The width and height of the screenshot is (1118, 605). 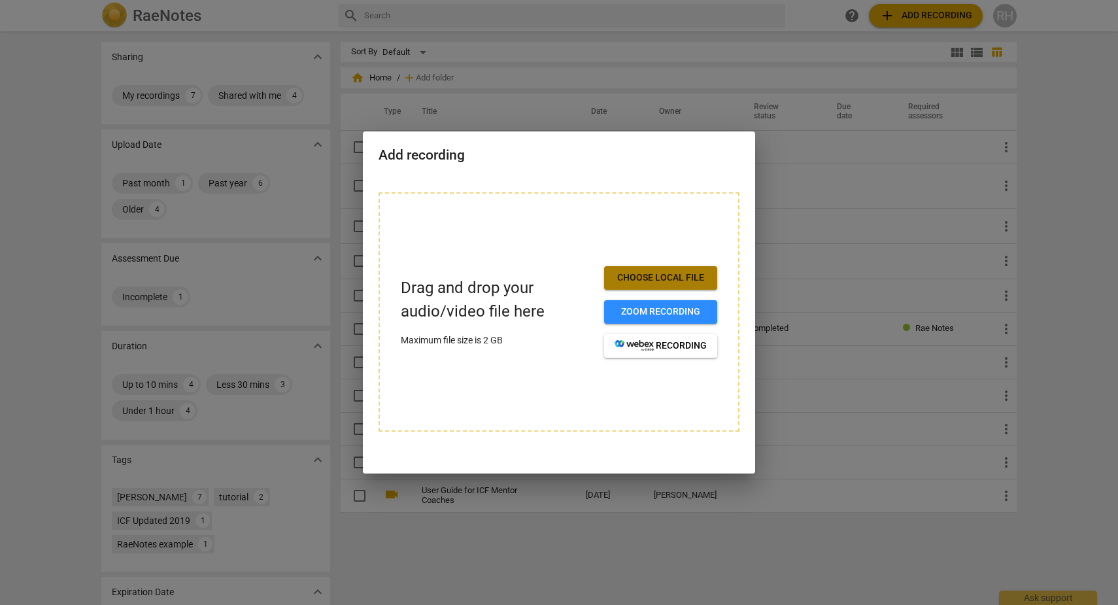 I want to click on span: recording, so click(x=660, y=346).